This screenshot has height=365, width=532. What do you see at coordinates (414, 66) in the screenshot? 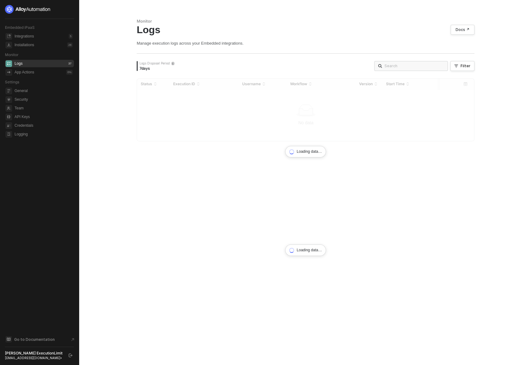
I see `input: Search` at bounding box center [414, 66].